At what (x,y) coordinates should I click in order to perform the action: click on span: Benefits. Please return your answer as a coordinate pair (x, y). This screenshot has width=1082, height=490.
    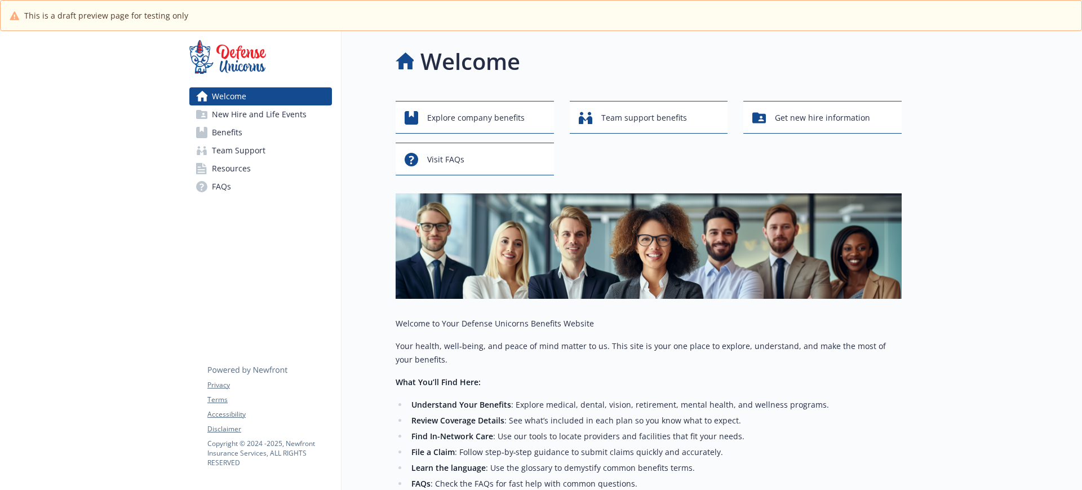
    Looking at the image, I should click on (227, 132).